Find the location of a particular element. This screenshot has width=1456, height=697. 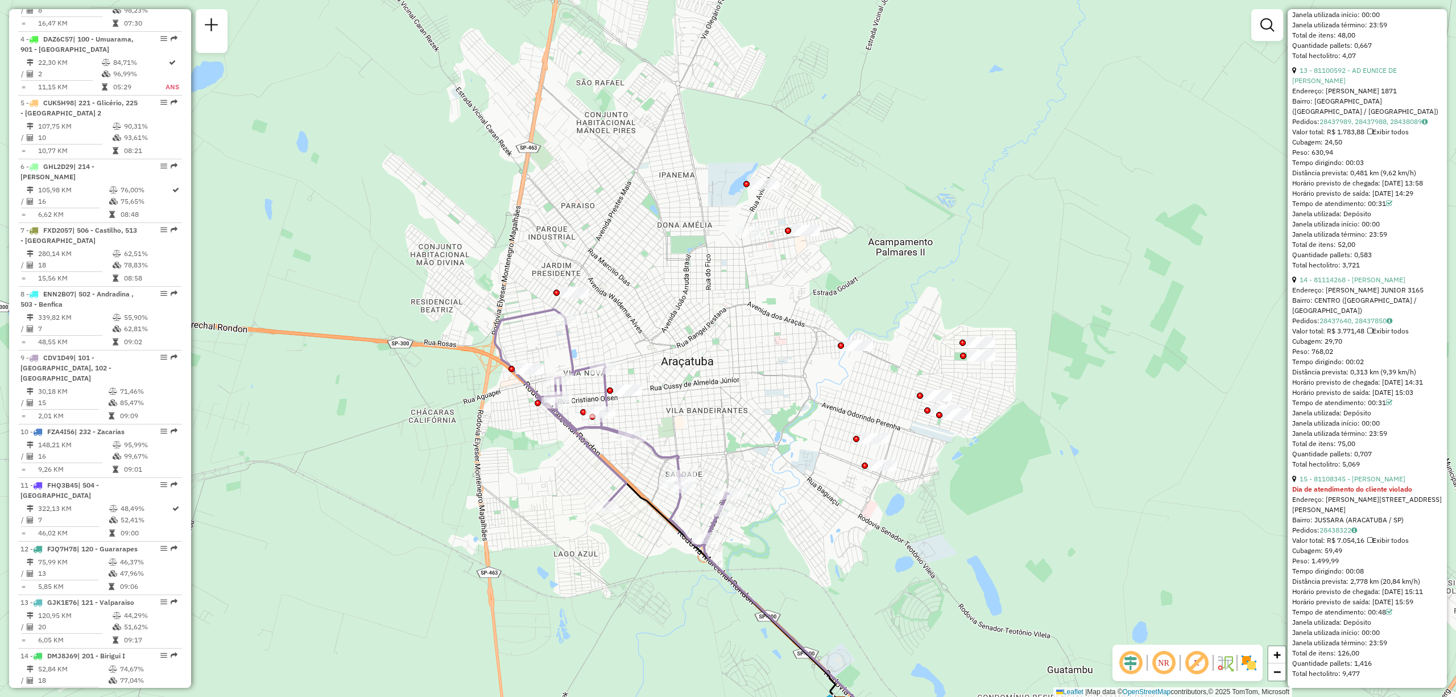

div: Valor total: R$ 1.783,88 is located at coordinates (1367, 132).